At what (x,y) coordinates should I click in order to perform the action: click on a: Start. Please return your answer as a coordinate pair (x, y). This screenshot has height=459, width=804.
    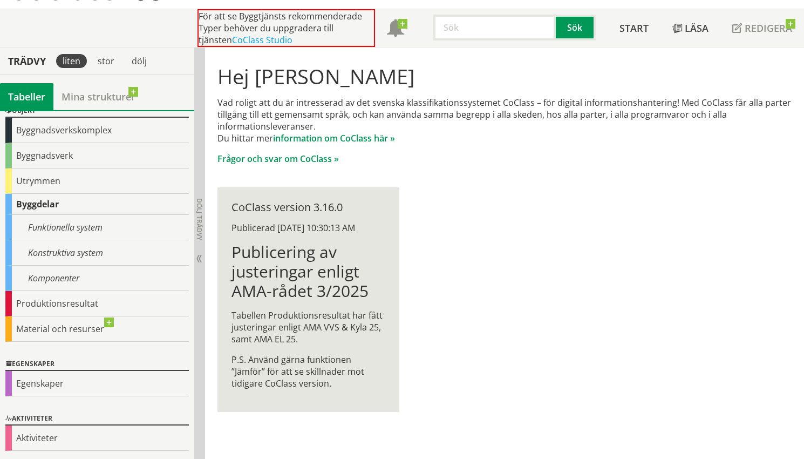
    Looking at the image, I should click on (634, 28).